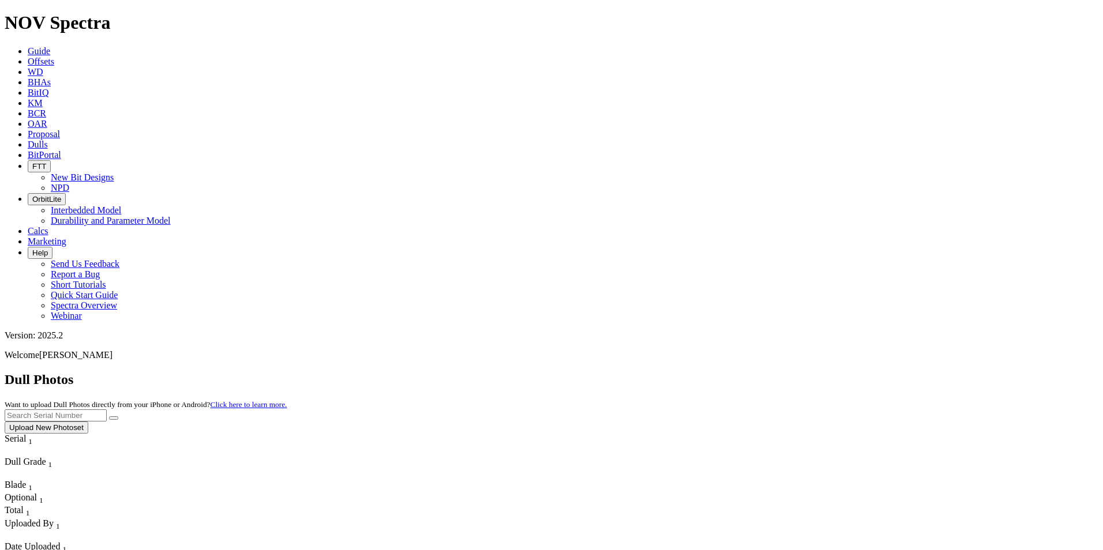  I want to click on span: Dull Grade, so click(25, 462).